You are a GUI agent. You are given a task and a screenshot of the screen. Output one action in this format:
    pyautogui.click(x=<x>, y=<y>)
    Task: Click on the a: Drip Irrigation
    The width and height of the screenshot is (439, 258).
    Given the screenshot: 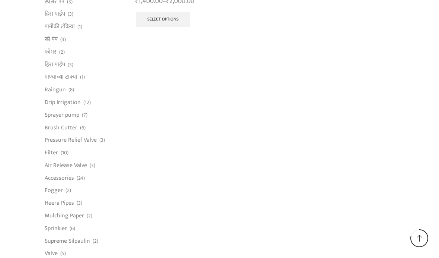 What is the action you would take?
    pyautogui.click(x=63, y=102)
    